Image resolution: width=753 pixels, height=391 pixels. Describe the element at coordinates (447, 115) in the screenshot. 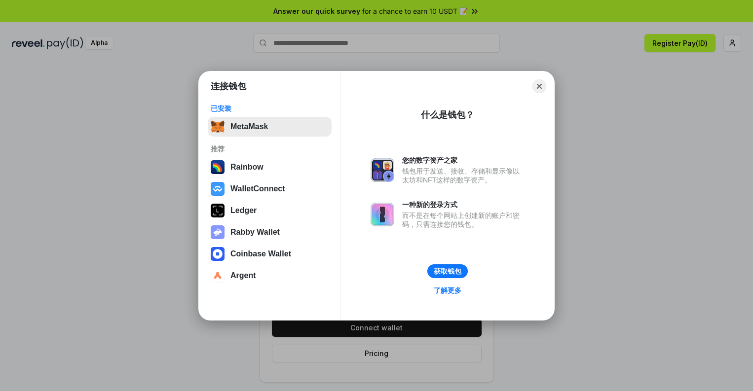

I see `div: 什么是钱包？` at that location.